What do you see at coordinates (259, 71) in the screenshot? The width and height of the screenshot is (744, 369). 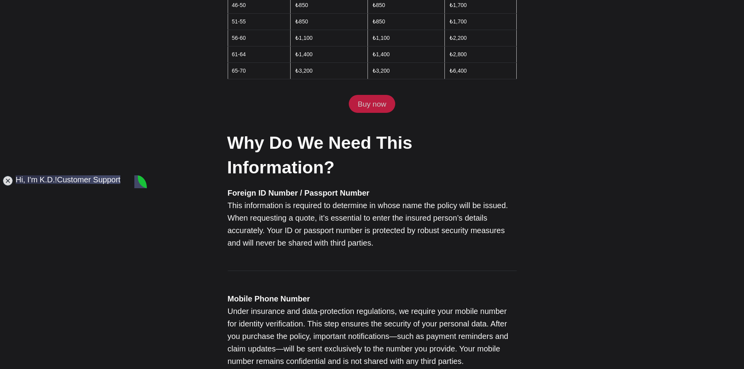 I see `td: 65-70` at bounding box center [259, 71].